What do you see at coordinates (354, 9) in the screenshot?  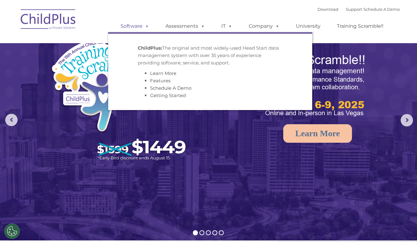 I see `a: Support` at bounding box center [354, 9].